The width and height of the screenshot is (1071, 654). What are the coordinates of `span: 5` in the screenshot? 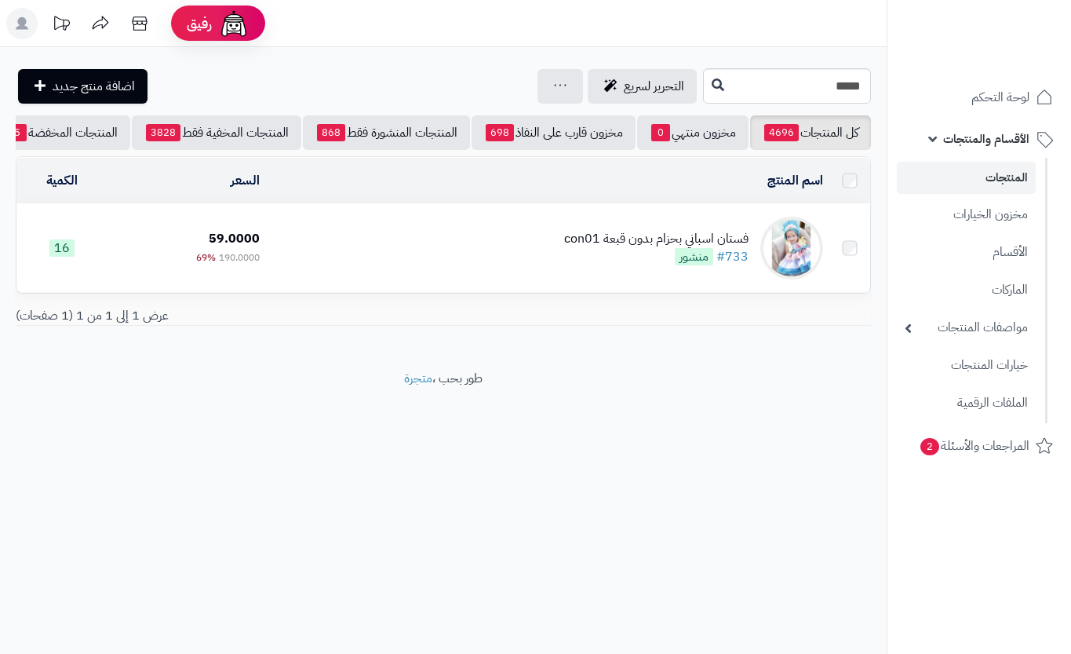 It's located at (17, 133).